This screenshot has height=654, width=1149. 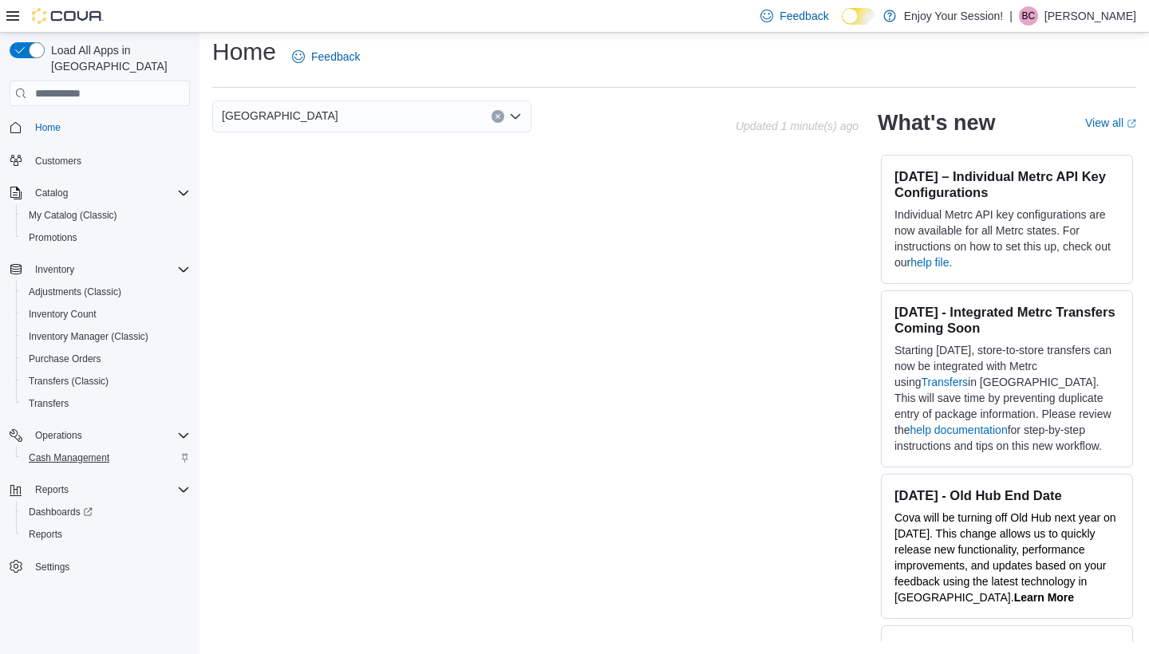 What do you see at coordinates (106, 337) in the screenshot?
I see `button: Inventory Manager (Classic)` at bounding box center [106, 337].